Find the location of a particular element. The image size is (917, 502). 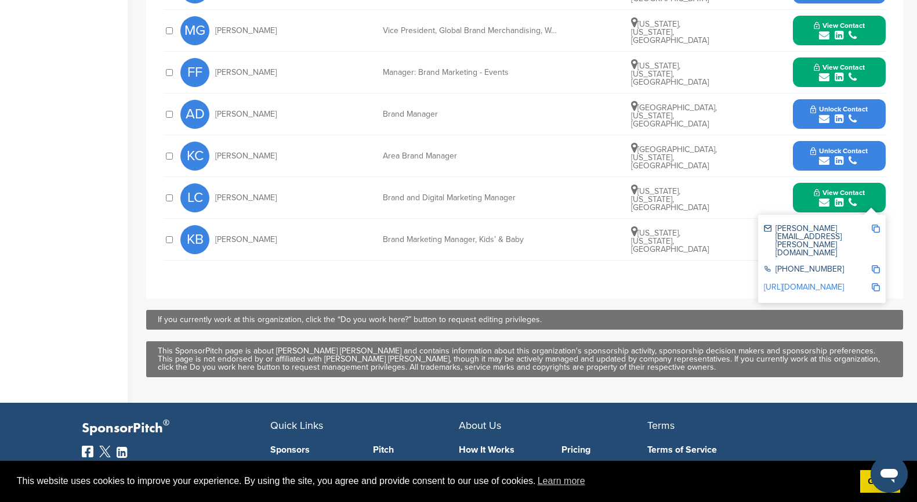

p: SponsorPitch is located at coordinates (176, 428).